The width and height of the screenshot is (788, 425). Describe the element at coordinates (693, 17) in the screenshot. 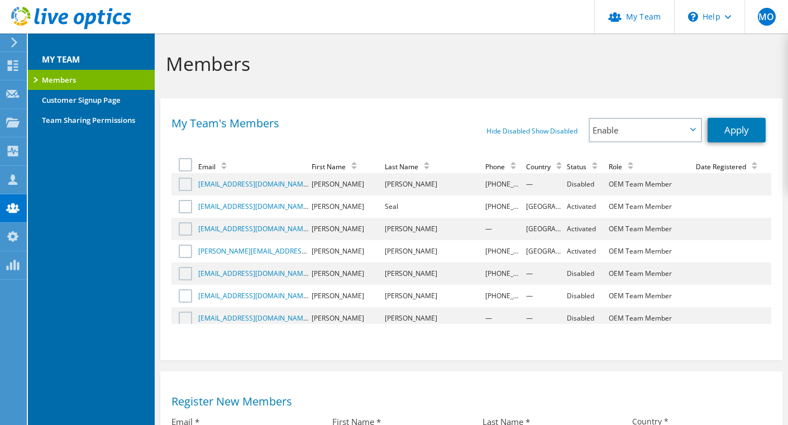

I see `svg: \n` at that location.